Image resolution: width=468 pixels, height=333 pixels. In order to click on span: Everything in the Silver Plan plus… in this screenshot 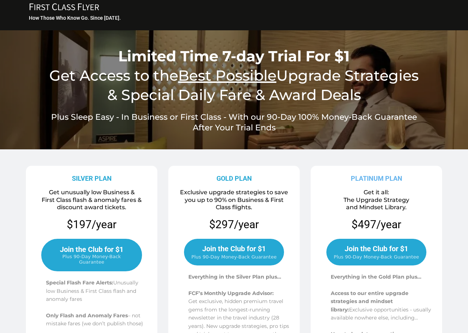, I will do `click(235, 277)`.